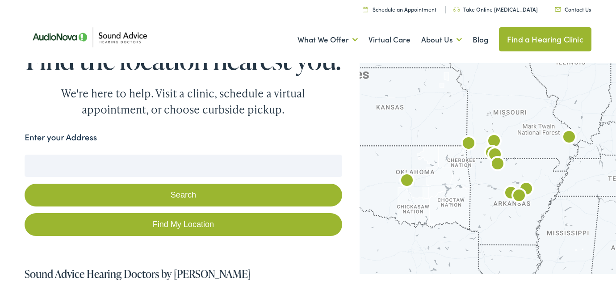 The image size is (616, 299). Describe the element at coordinates (442, 40) in the screenshot. I see `a: About Us` at that location.